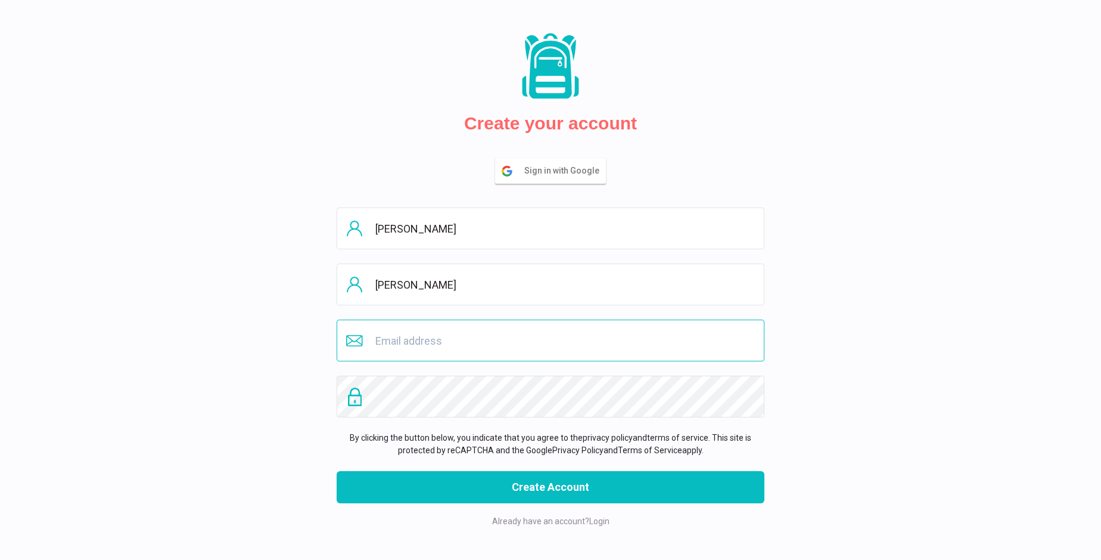 The image size is (1101, 560). I want to click on a: Terms of Service, so click(650, 450).